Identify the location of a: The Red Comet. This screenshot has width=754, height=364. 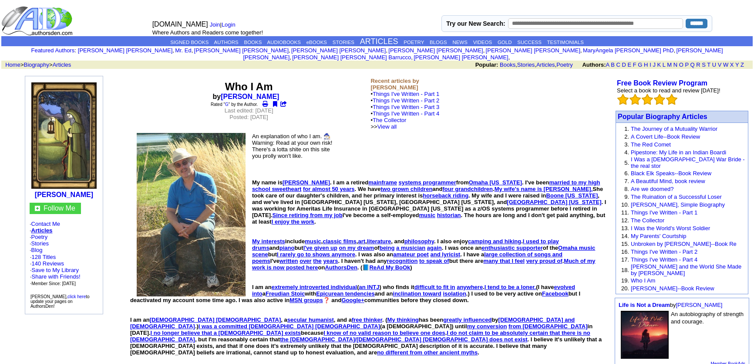
(651, 144).